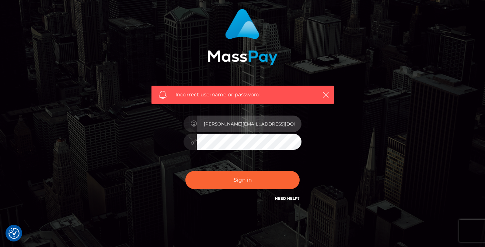  Describe the element at coordinates (243, 179) in the screenshot. I see `button: Sign in` at that location.